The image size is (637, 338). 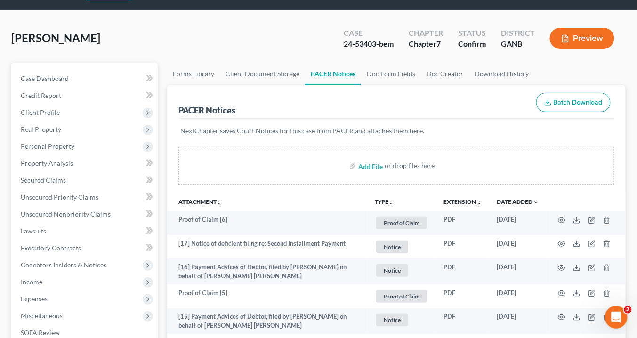 What do you see at coordinates (47, 163) in the screenshot?
I see `span: Property Analysis` at bounding box center [47, 163].